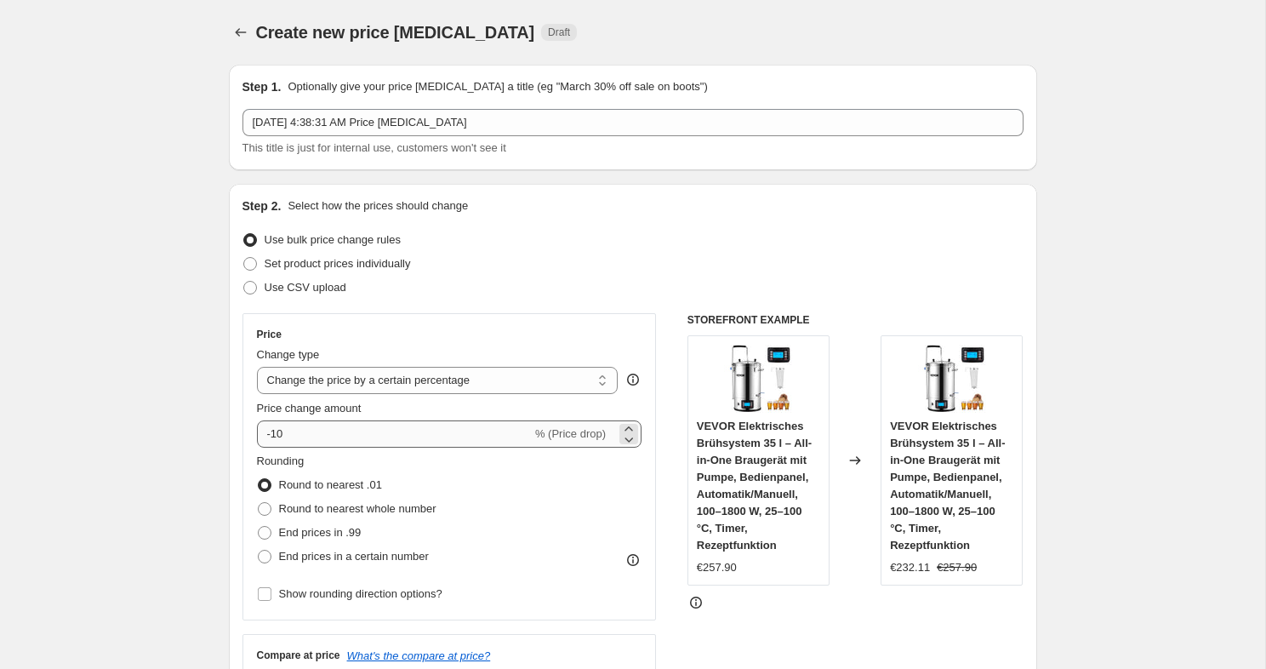  What do you see at coordinates (357, 508) in the screenshot?
I see `span: Round to nearest whole number` at bounding box center [357, 508].